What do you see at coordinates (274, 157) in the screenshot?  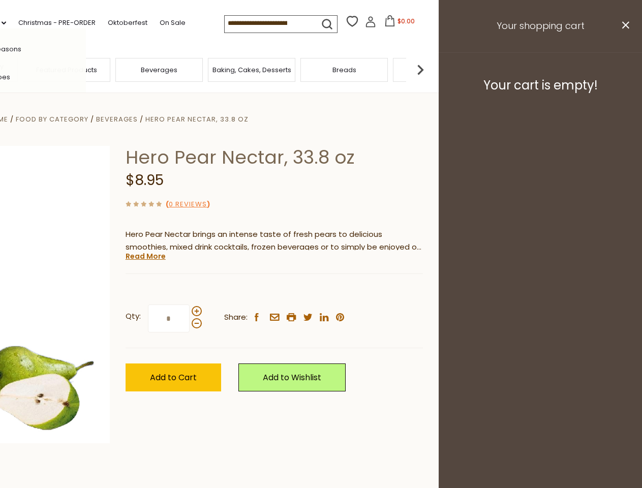 I see `h1: Hero Pear Nectar, 33.8 oz` at bounding box center [274, 157].